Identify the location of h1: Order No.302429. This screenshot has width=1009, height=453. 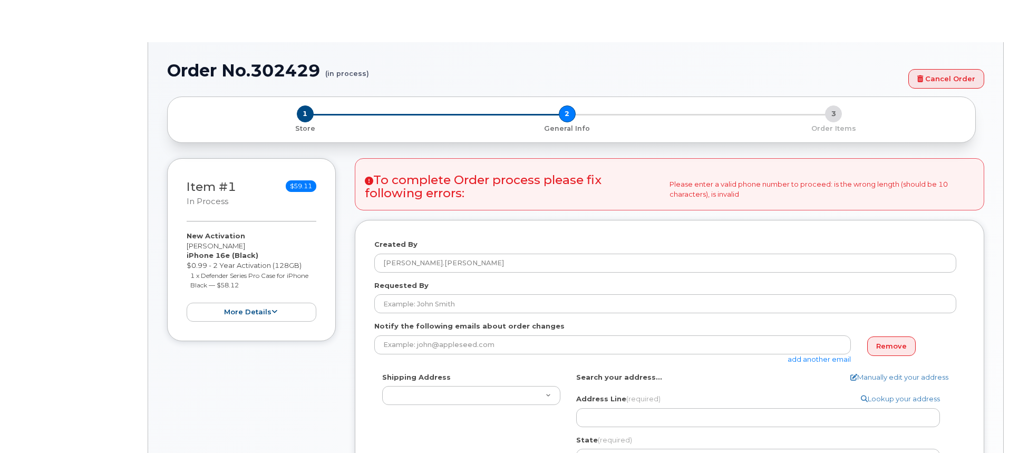
(535, 70).